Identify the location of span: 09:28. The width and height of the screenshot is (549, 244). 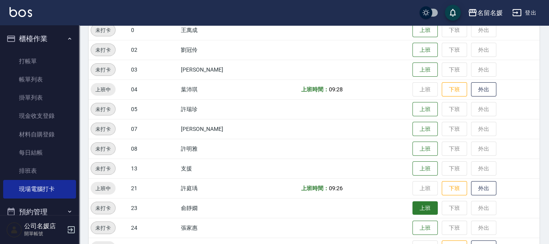
(336, 90).